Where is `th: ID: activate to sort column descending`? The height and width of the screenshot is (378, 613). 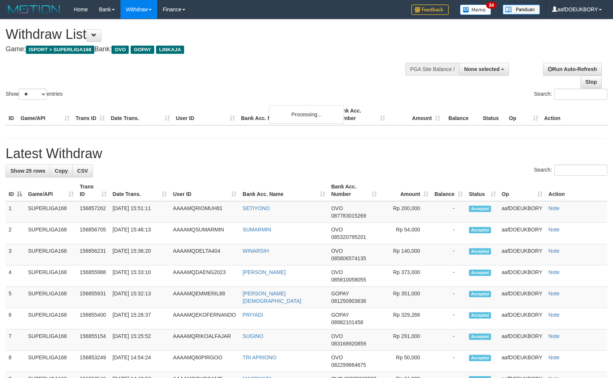
th: ID: activate to sort column descending is located at coordinates (15, 190).